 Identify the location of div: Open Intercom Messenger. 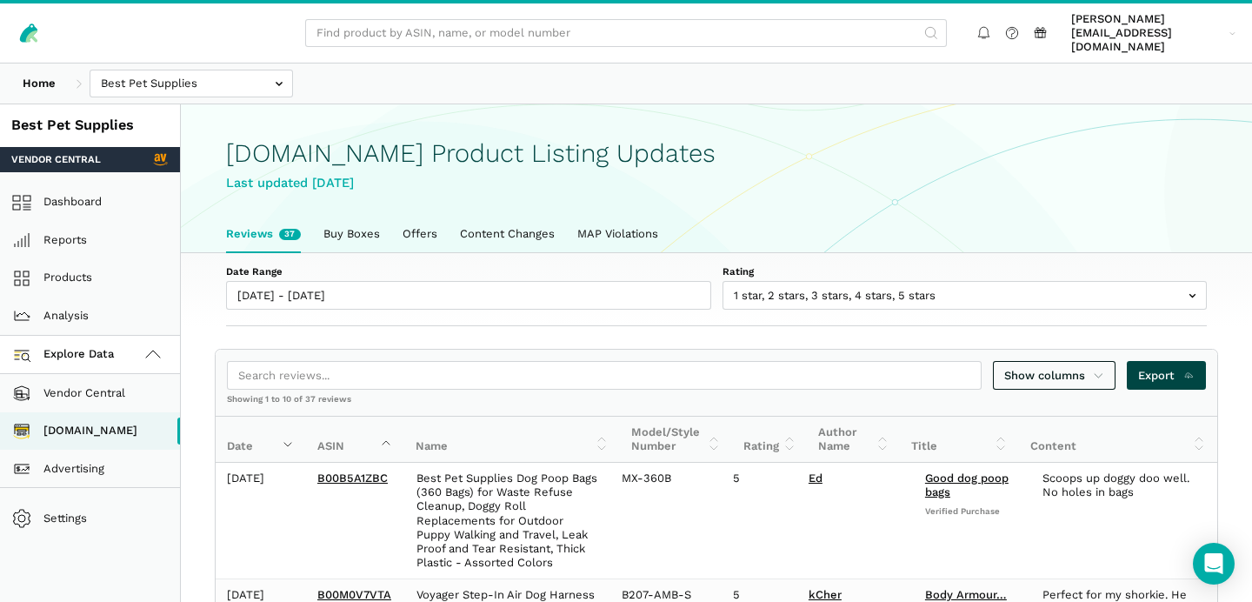
(1214, 563).